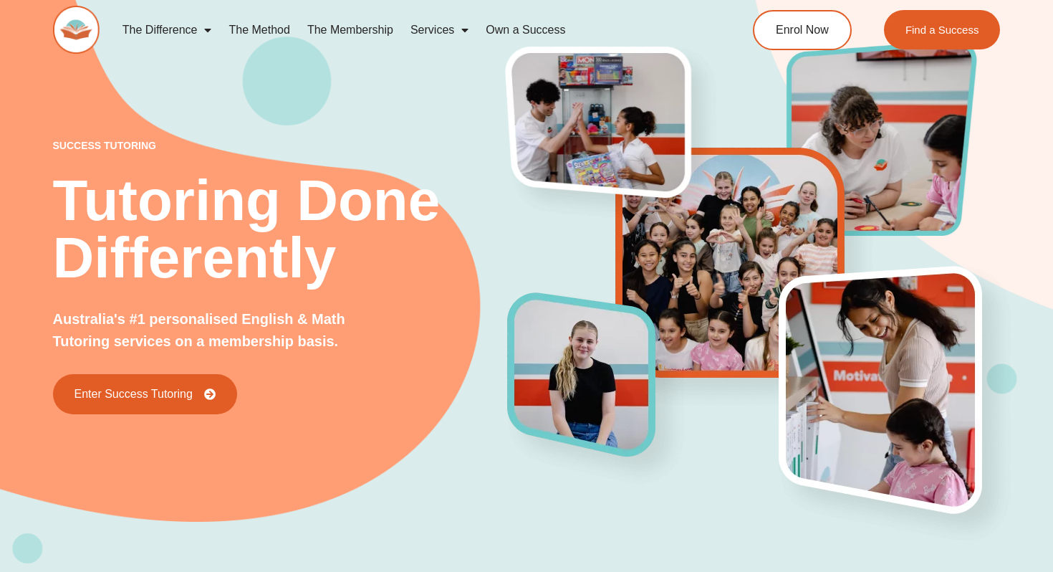  What do you see at coordinates (219, 330) in the screenshot?
I see `p: Australia's #1 personalised English & Math Tutoring services on a membership basis.` at bounding box center [219, 330].